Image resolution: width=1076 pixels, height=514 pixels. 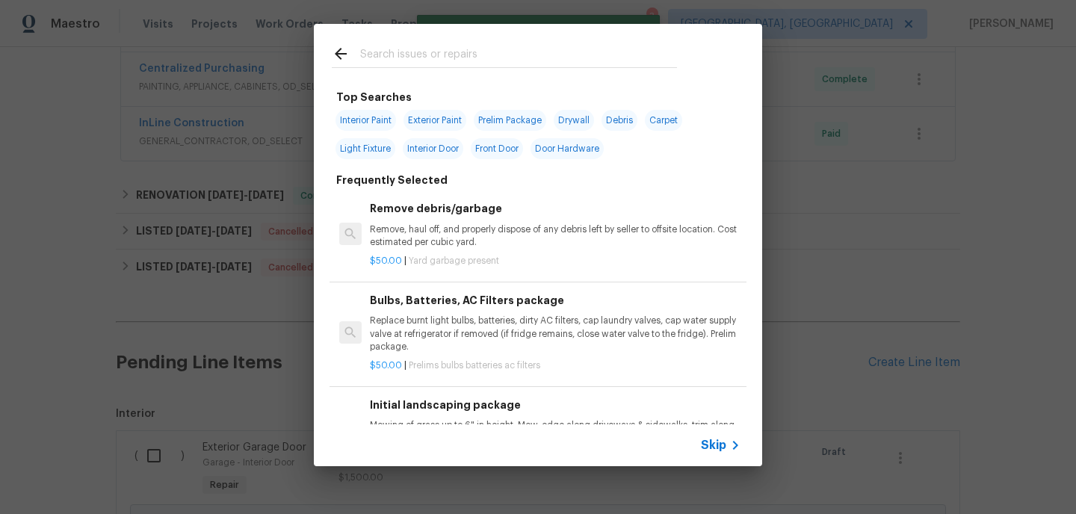 I want to click on h6: Bulbs, Batteries, AC Filters package, so click(x=555, y=300).